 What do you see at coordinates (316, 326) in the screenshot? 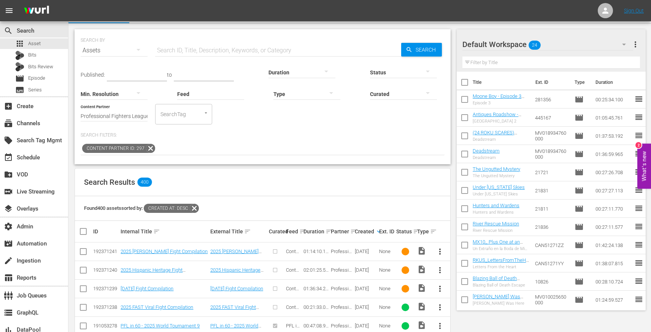
I see `div: 00:47:08.959` at bounding box center [316, 326].